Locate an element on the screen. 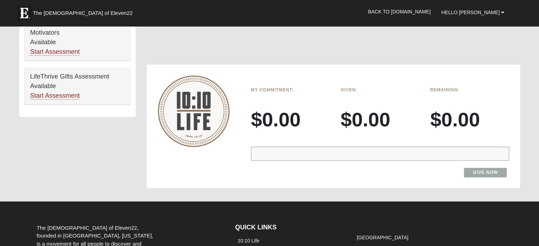  img: 10-10-Life-logo-round-no-scripture.png is located at coordinates (193, 111).